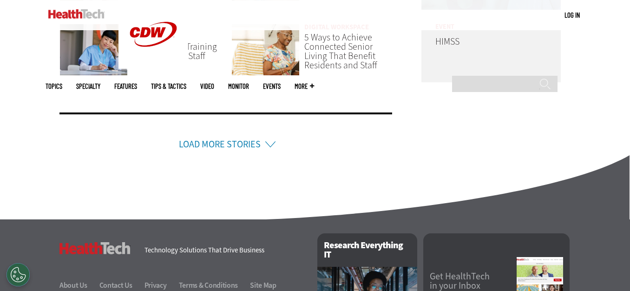 The width and height of the screenshot is (630, 291). What do you see at coordinates (79, 285) in the screenshot?
I see `a: About Us` at bounding box center [79, 285].